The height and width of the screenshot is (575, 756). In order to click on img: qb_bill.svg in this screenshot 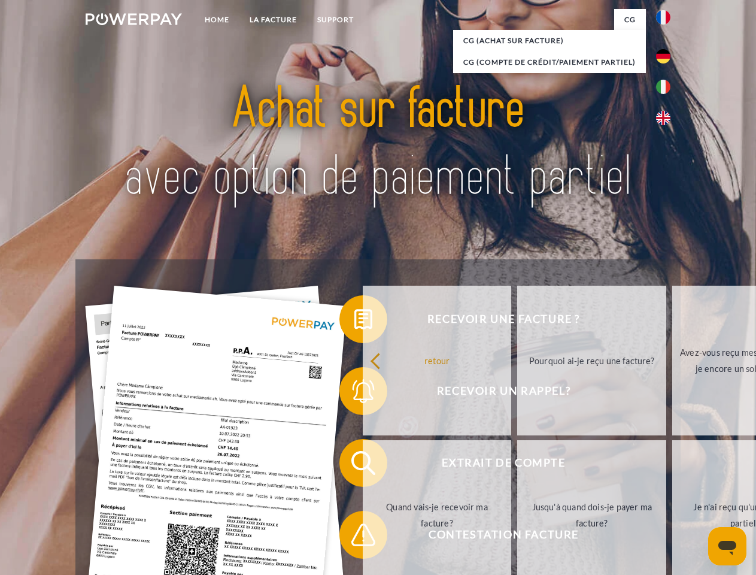, I will do `click(363, 319)`.